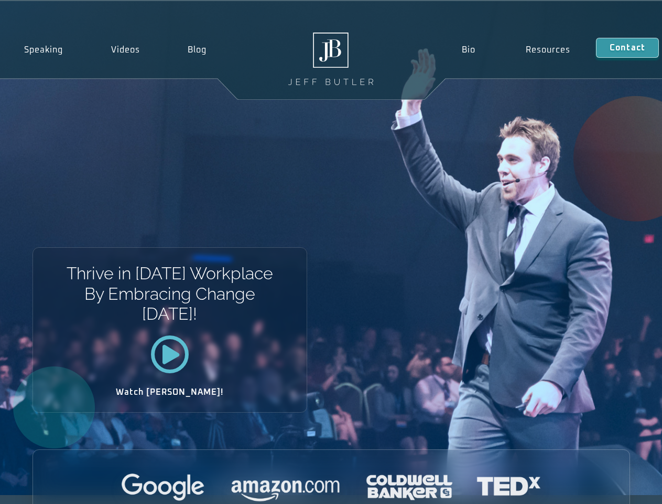 The width and height of the screenshot is (662, 504). I want to click on a: Bio, so click(468, 50).